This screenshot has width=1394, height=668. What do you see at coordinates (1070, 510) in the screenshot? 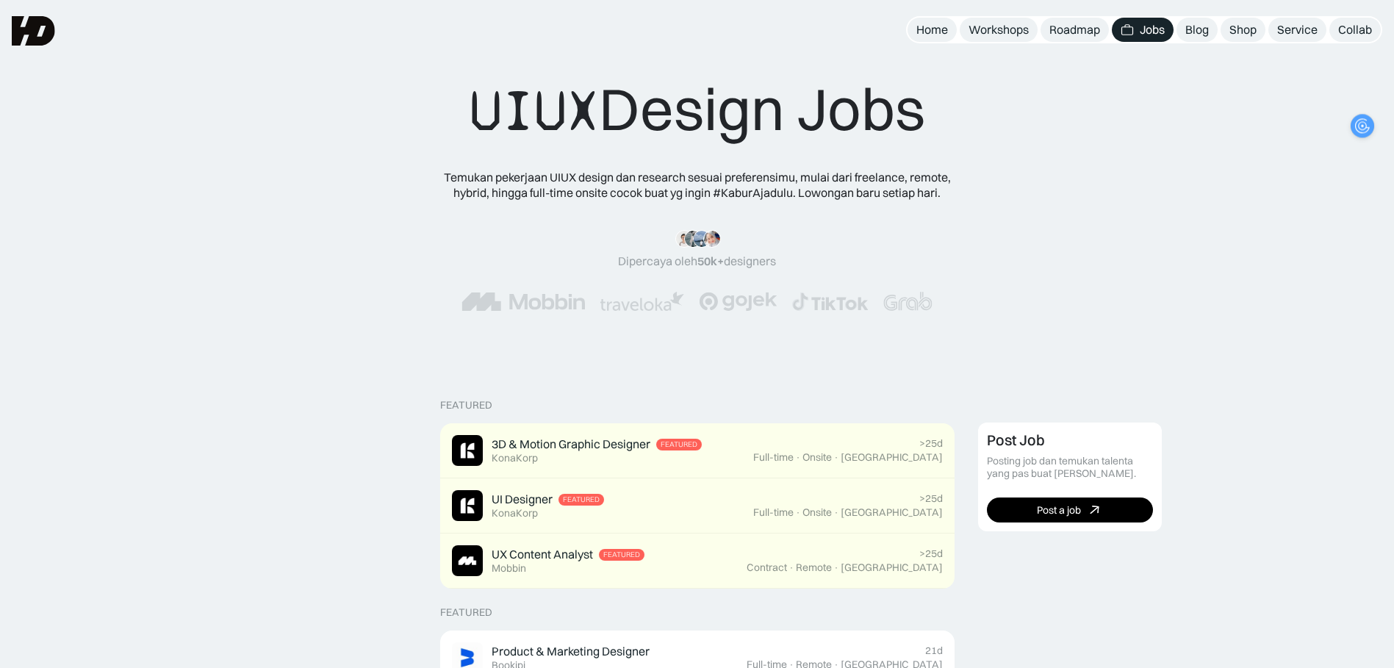
I see `a: Post a job` at bounding box center [1070, 510].